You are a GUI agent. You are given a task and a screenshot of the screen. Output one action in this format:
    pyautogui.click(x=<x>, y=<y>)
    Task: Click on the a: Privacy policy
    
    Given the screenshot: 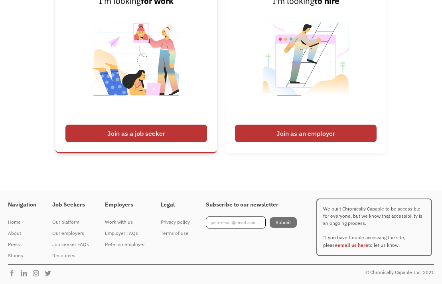 What is the action you would take?
    pyautogui.click(x=175, y=222)
    